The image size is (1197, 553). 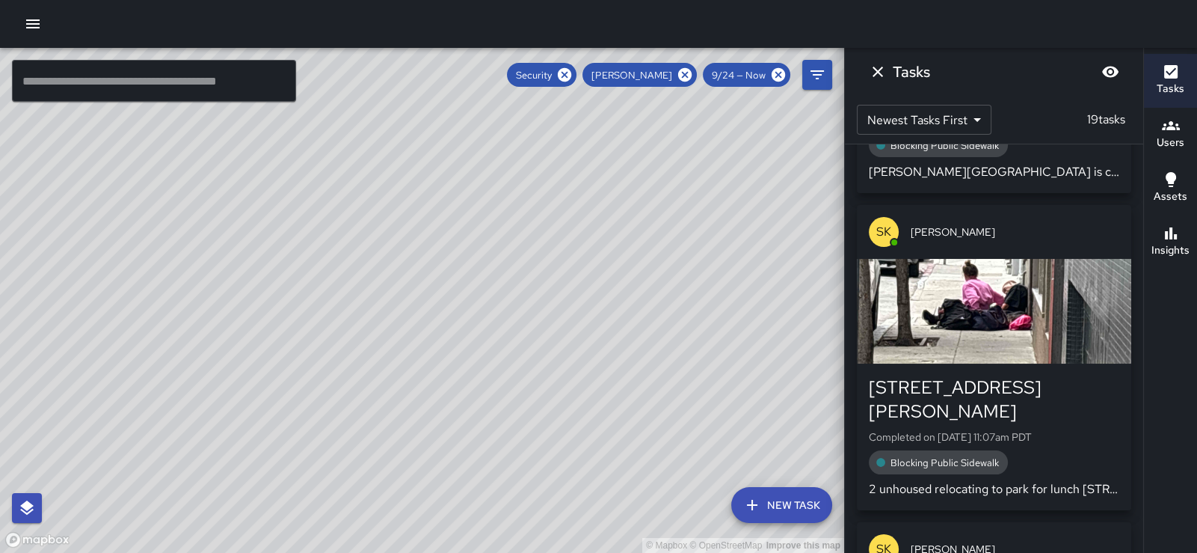 What do you see at coordinates (781, 505) in the screenshot?
I see `button: New Task` at bounding box center [781, 505].